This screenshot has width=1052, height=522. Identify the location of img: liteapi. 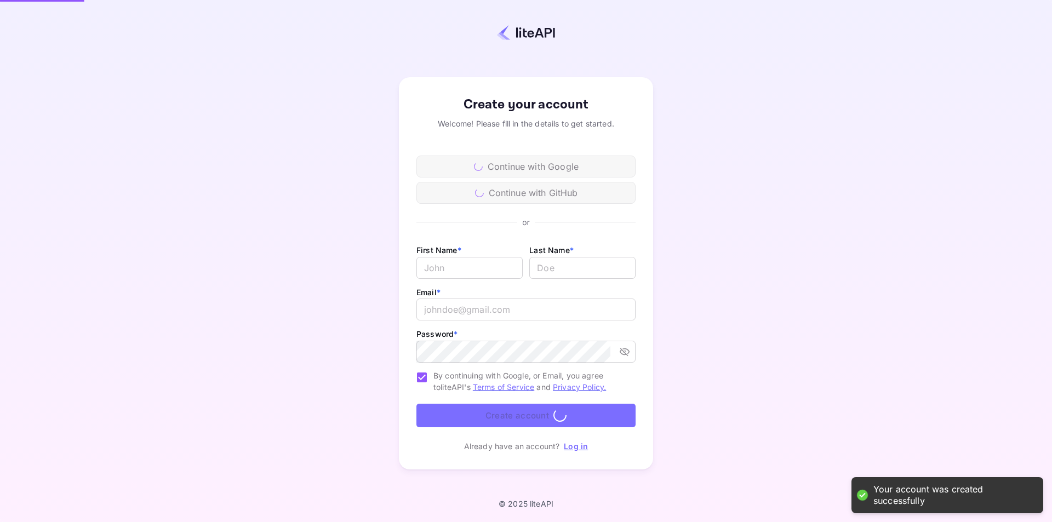
(526, 32).